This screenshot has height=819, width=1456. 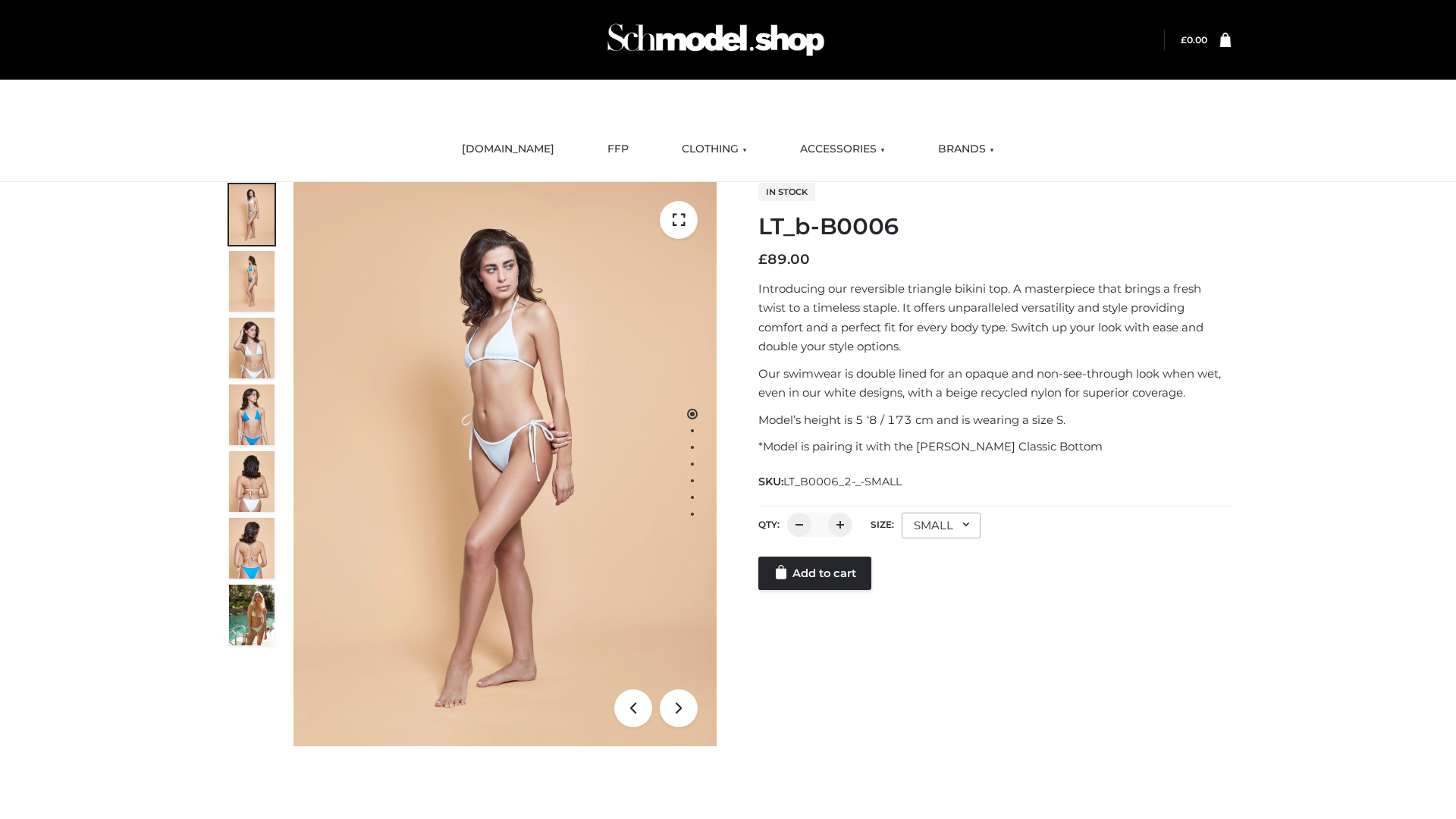 I want to click on span: SKU:, so click(x=830, y=481).